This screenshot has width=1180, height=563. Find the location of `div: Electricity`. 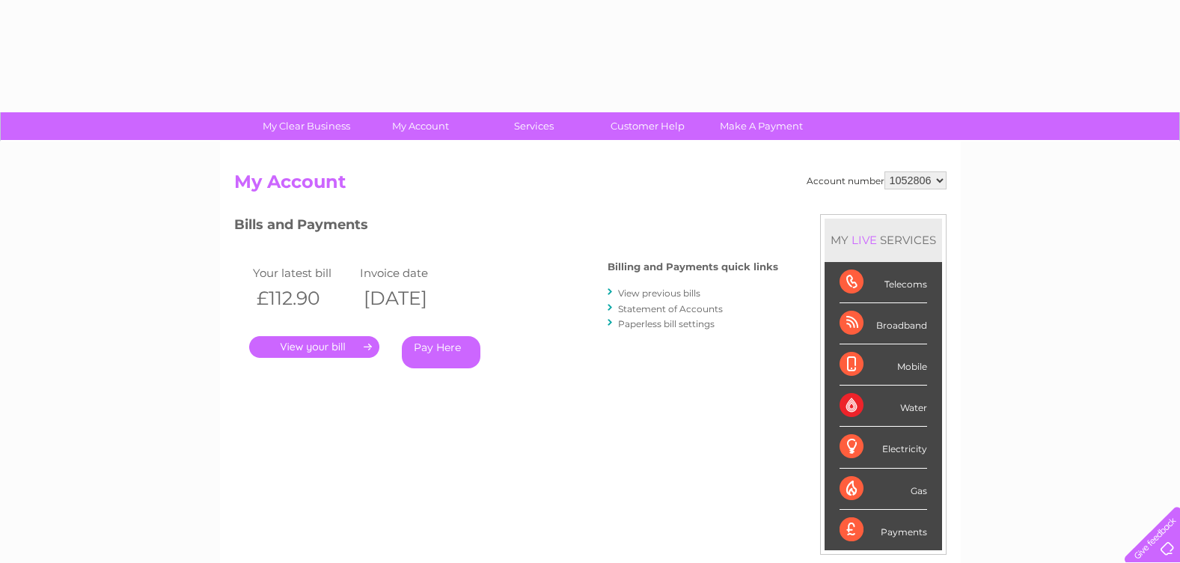

div: Electricity is located at coordinates (883, 447).